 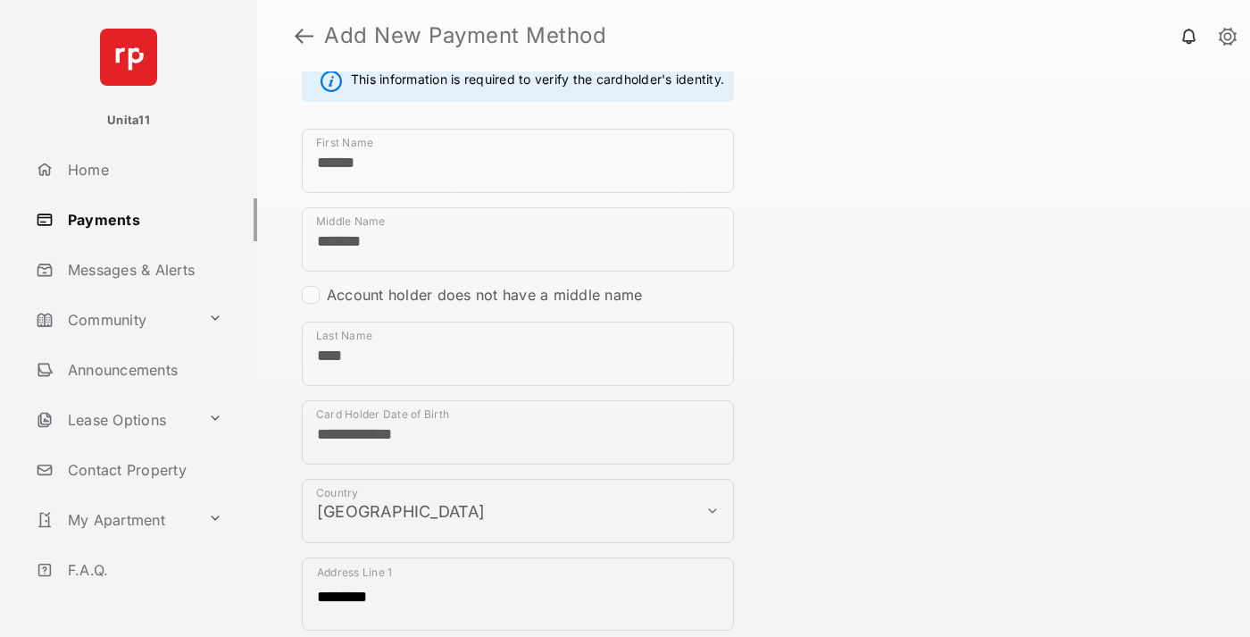 What do you see at coordinates (143, 170) in the screenshot?
I see `a: Home` at bounding box center [143, 170].